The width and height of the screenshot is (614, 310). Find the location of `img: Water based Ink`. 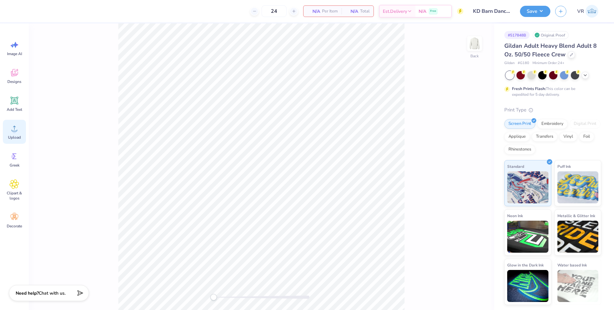

img: Water based Ink is located at coordinates (578, 286).